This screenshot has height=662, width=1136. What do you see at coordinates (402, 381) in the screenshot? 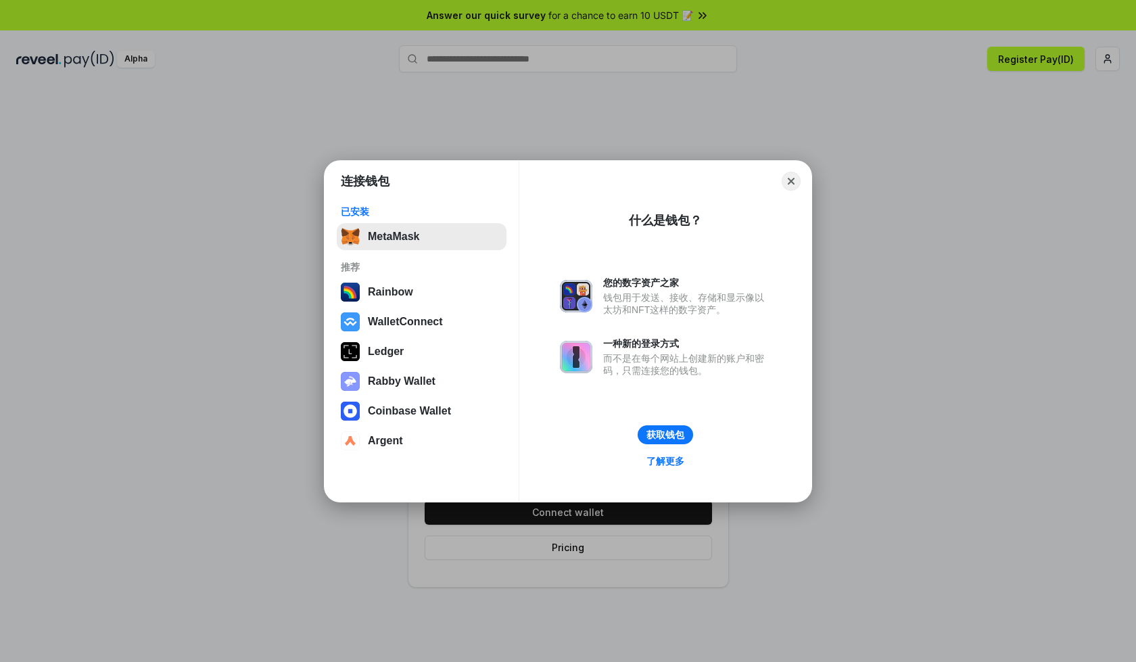
I see `div: Rabby Wallet` at bounding box center [402, 381].